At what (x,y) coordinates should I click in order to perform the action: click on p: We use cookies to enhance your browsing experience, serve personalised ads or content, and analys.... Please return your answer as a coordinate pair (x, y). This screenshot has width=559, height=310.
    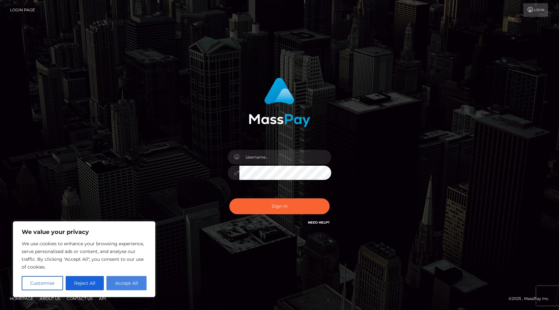
    Looking at the image, I should click on (84, 255).